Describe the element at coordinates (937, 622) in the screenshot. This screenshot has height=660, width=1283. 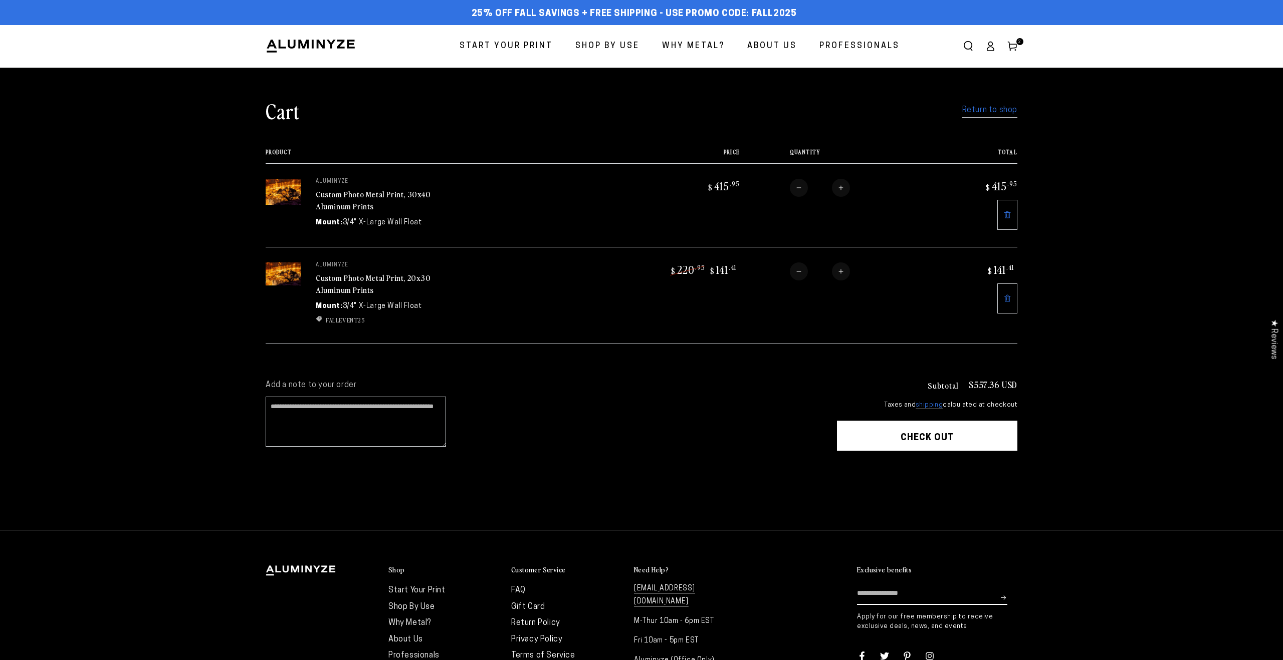
I see `p: Apply for our free membership to receive exclusive deals, news, and events.` at that location.